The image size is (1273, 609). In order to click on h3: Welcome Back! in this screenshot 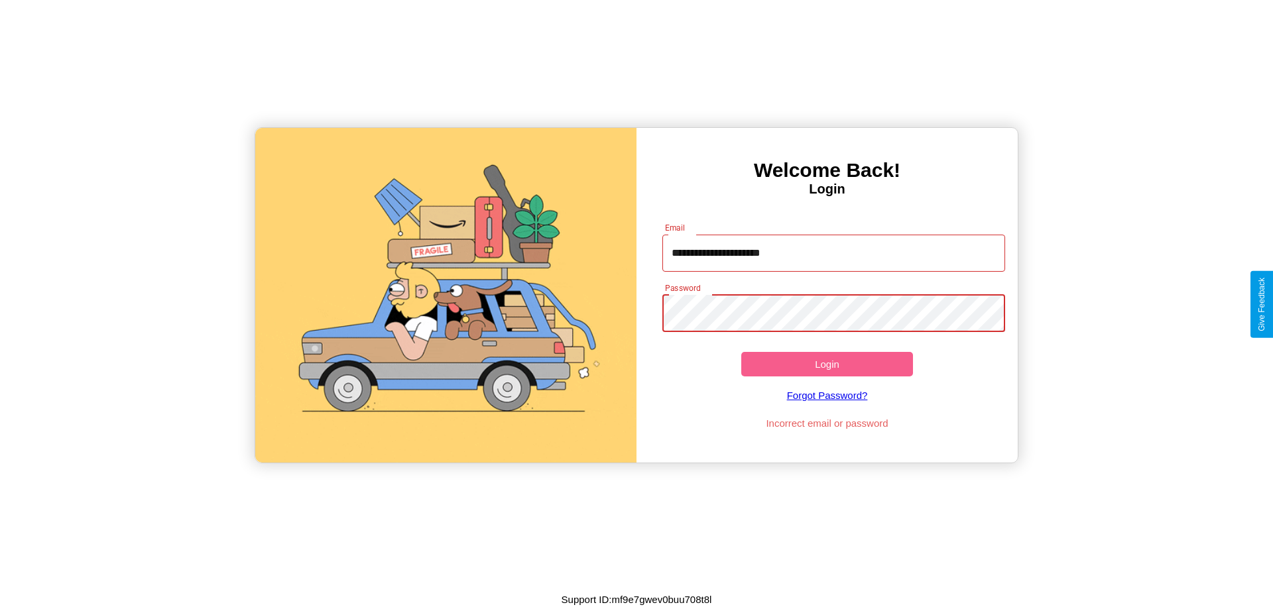, I will do `click(827, 170)`.